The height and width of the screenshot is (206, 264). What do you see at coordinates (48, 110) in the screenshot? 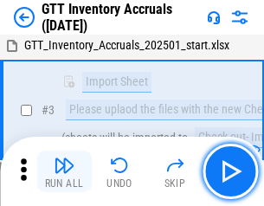
I see `span: # 3` at bounding box center [48, 110].